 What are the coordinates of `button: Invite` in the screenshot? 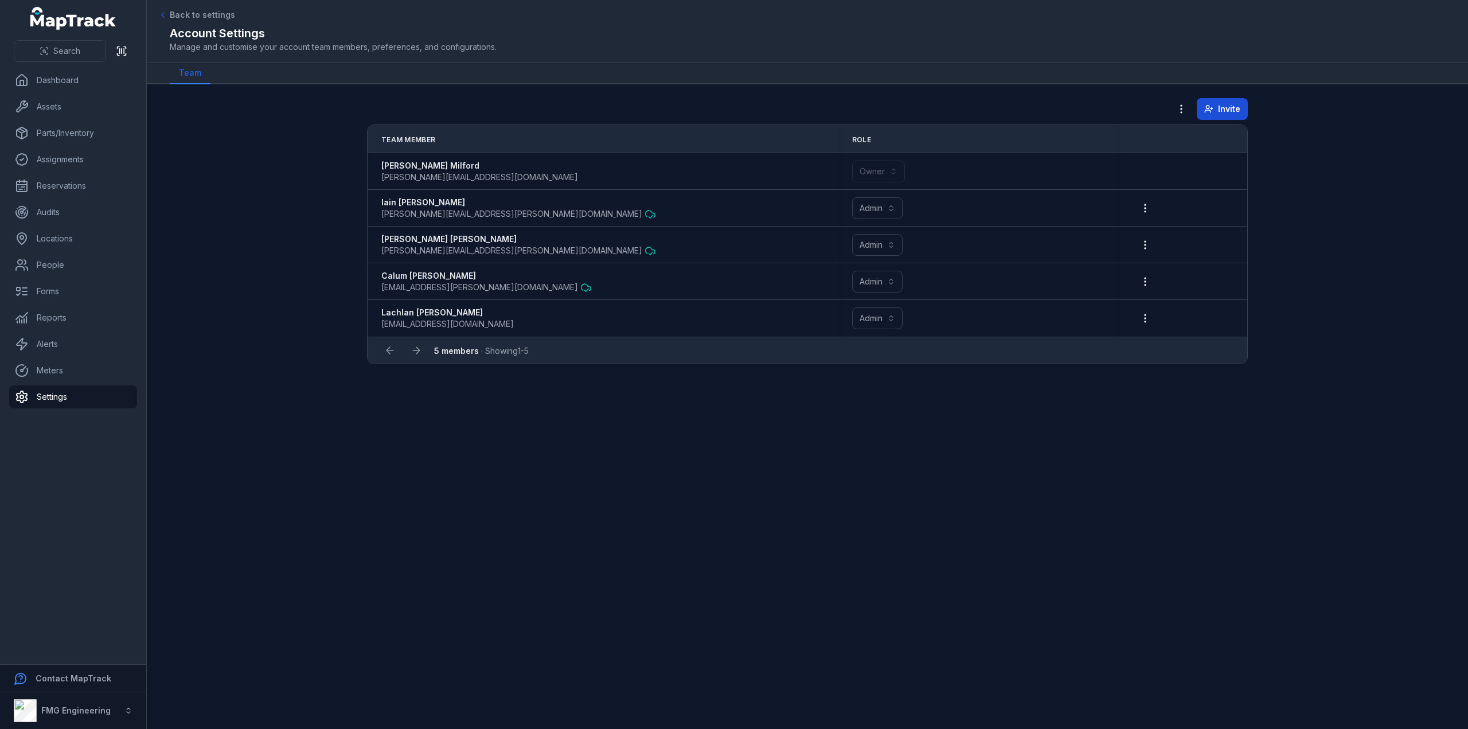 It's located at (1222, 109).